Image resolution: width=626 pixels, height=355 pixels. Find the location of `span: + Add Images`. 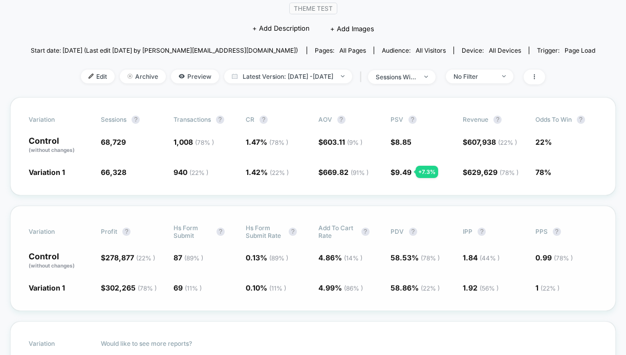

span: + Add Images is located at coordinates (352, 29).